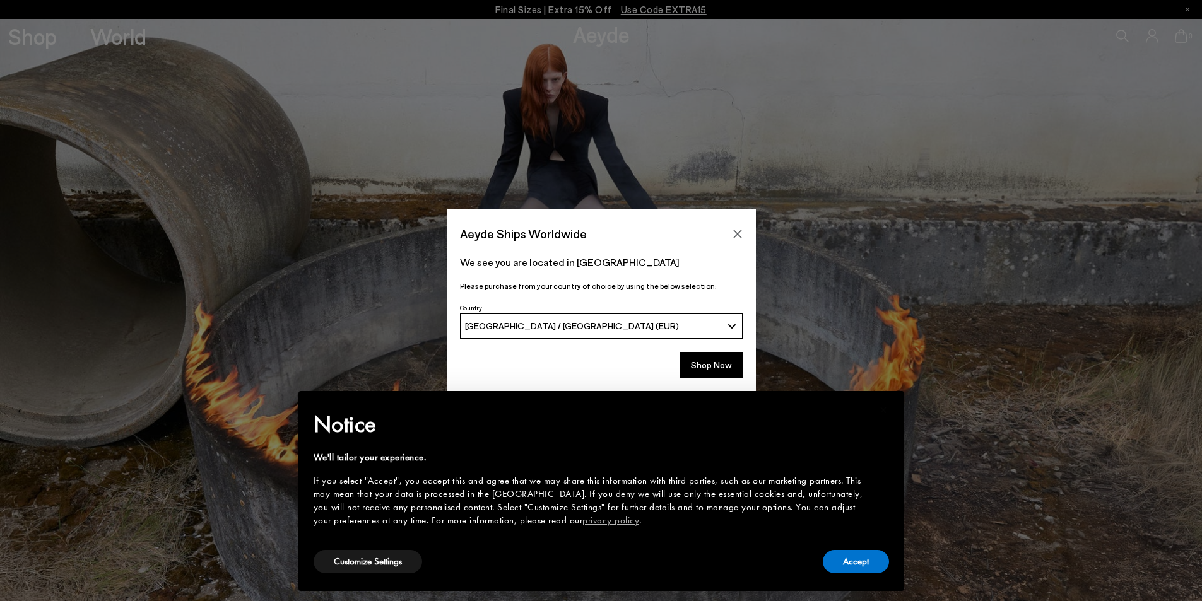 Image resolution: width=1202 pixels, height=601 pixels. What do you see at coordinates (601, 286) in the screenshot?
I see `p: Please purchase from your country of choice by using the below selection:` at bounding box center [601, 286].